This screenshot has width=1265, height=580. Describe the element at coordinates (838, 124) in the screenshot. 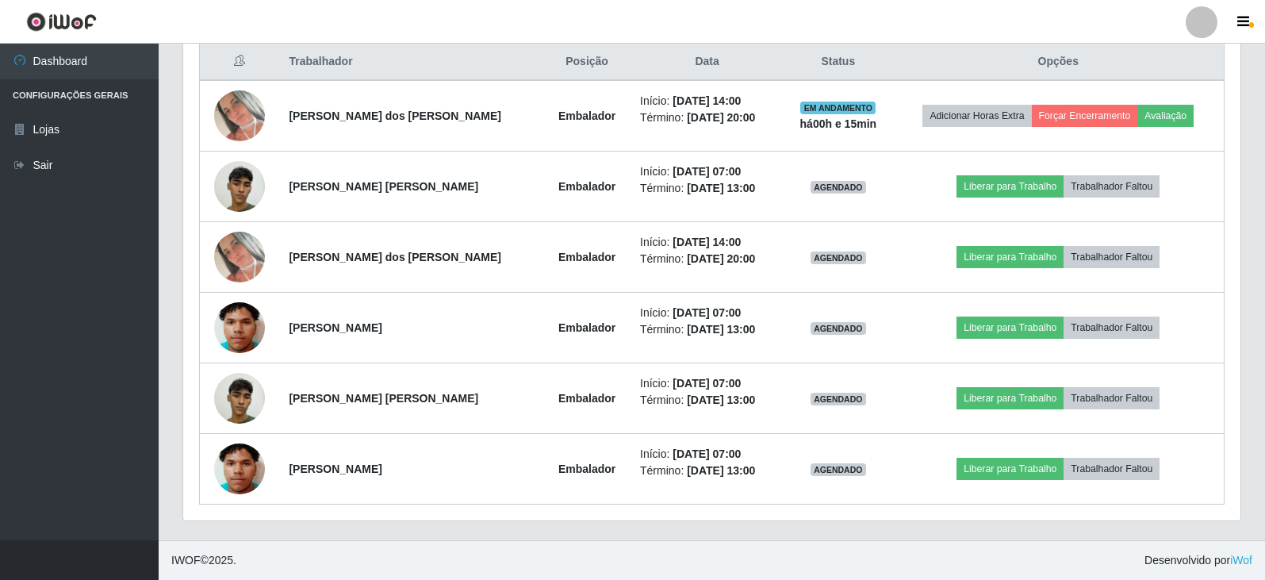

I see `strong: há 00 h e 15 min` at that location.